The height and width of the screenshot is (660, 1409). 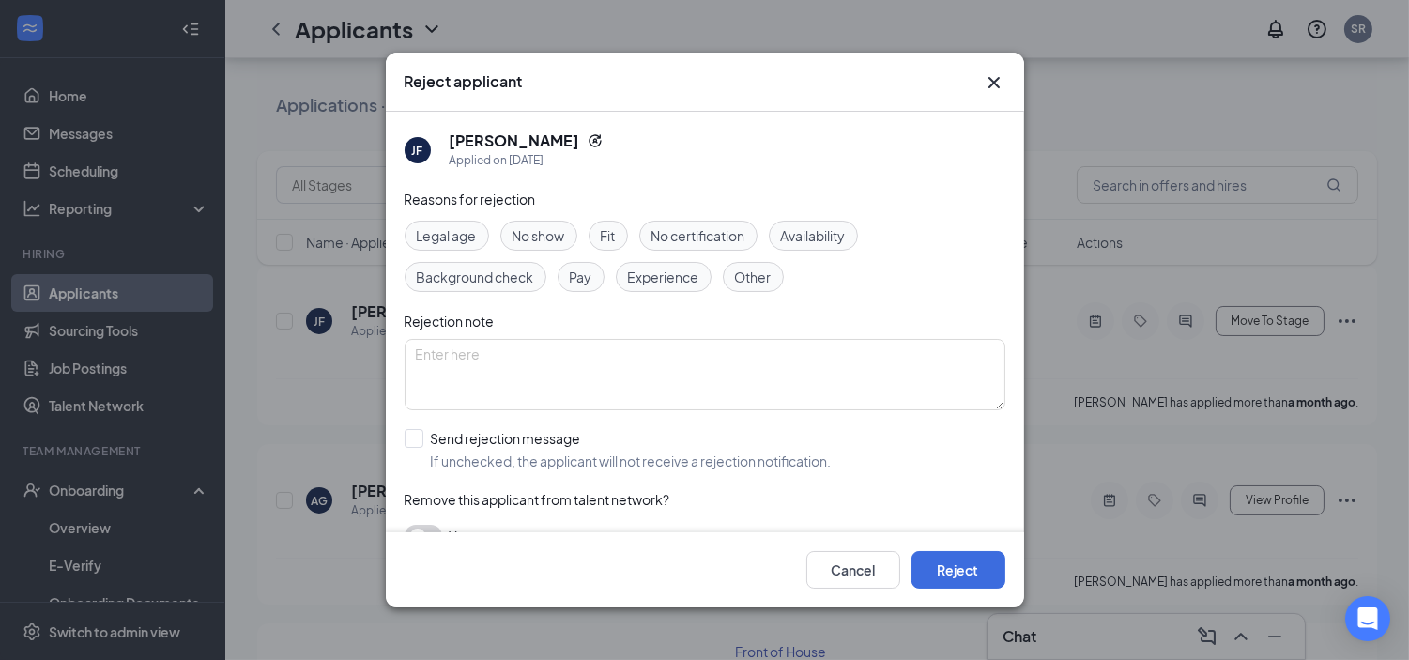 What do you see at coordinates (450, 321) in the screenshot?
I see `span: Rejection note` at bounding box center [450, 321].